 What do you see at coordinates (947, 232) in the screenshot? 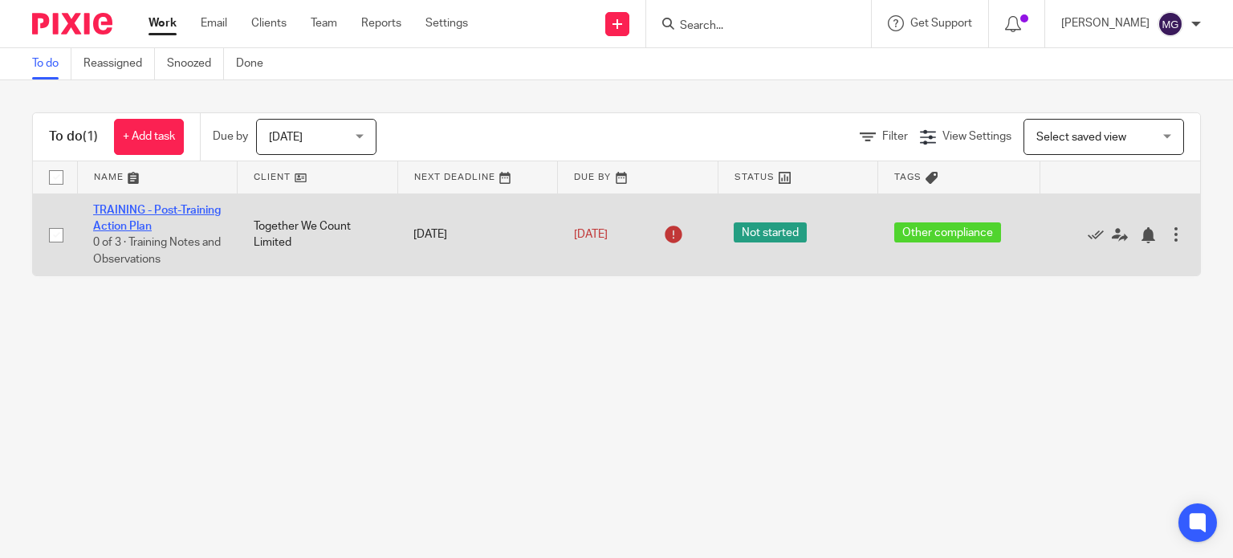
I see `span: Other compliance` at bounding box center [947, 232].